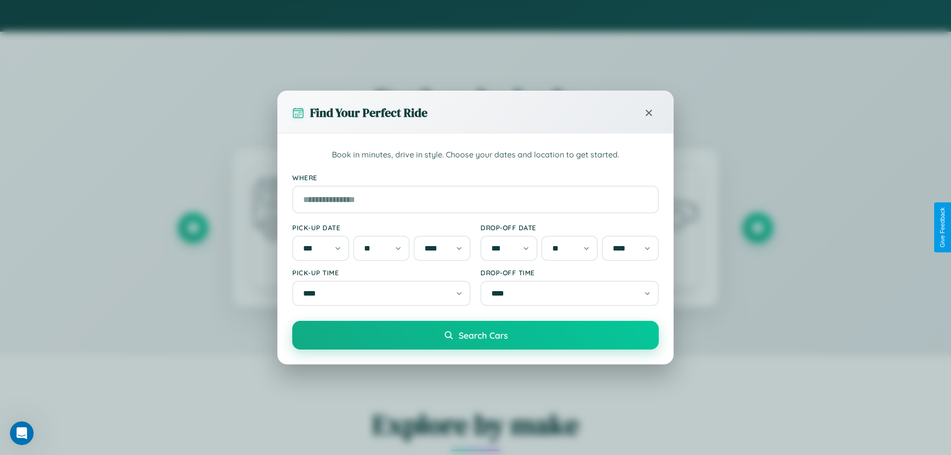  I want to click on label: Pick-up Date, so click(381, 227).